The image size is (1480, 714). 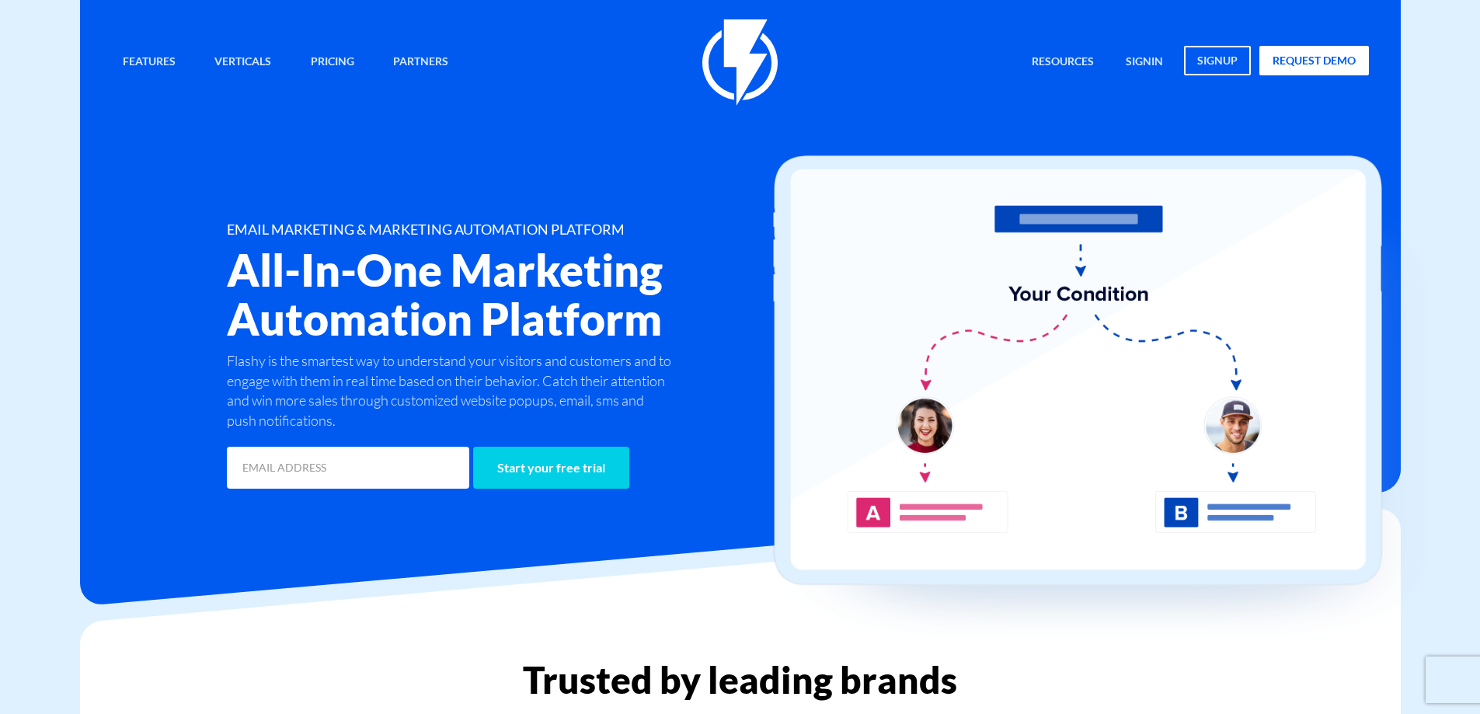 I want to click on a: Features, so click(x=149, y=62).